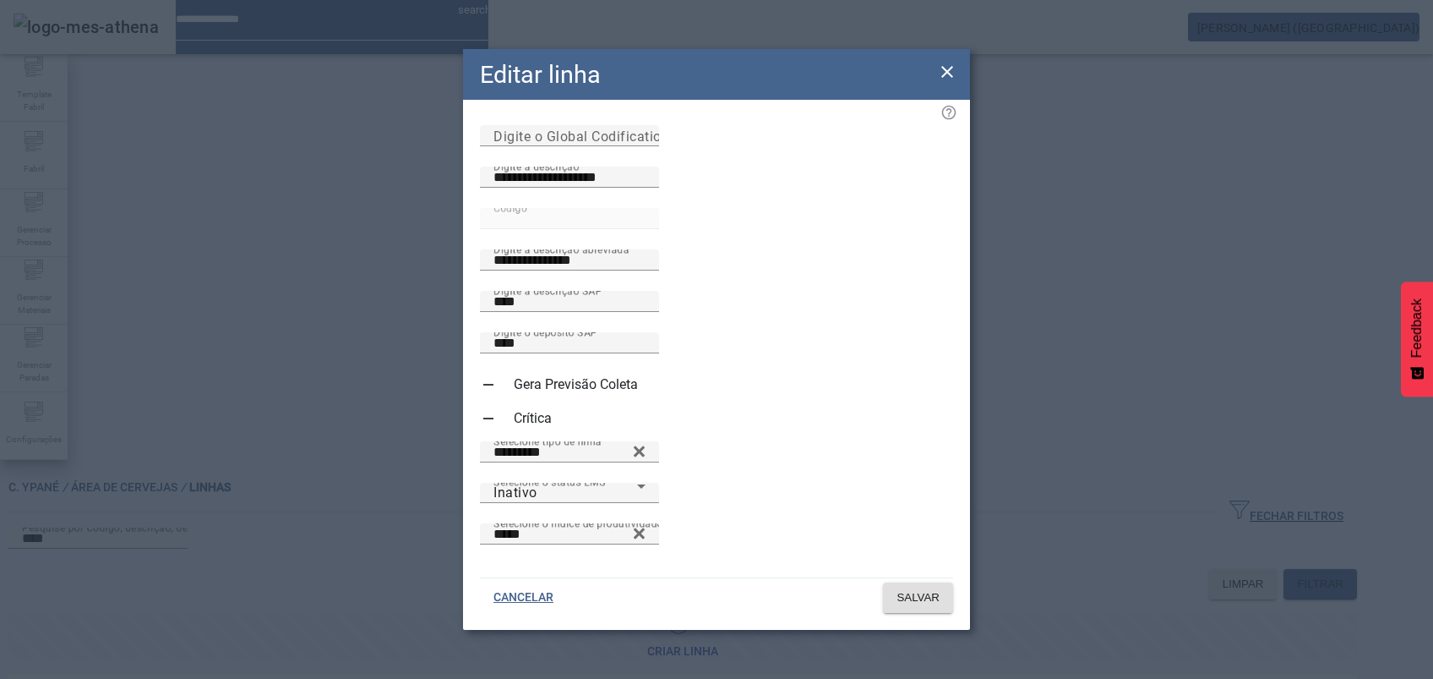  Describe the element at coordinates (531, 418) in the screenshot. I see `label: Crítica` at that location.